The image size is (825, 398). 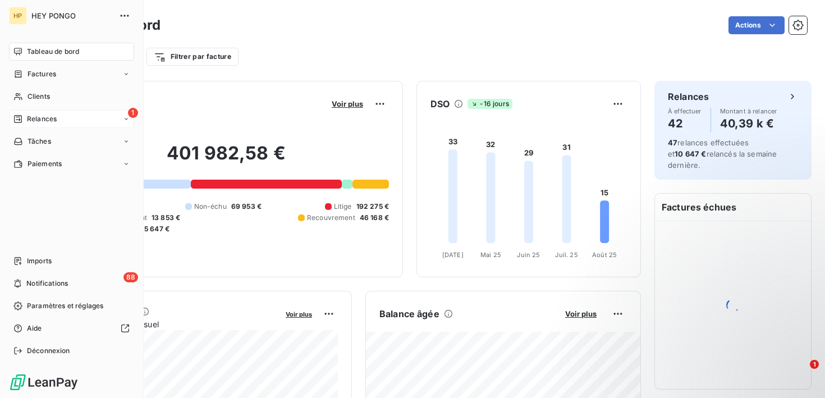 What do you see at coordinates (71, 141) in the screenshot?
I see `a: Tâches` at bounding box center [71, 141].